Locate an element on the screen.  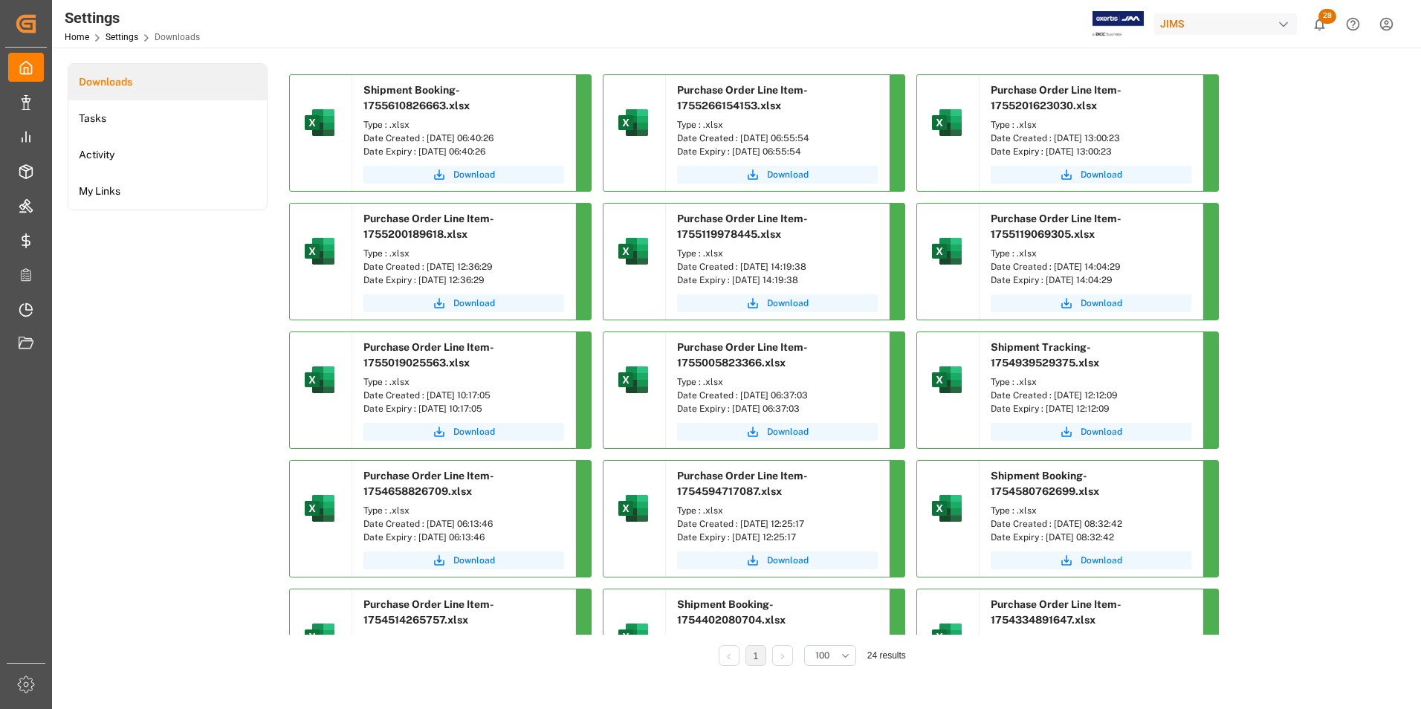
a: Home is located at coordinates (77, 37).